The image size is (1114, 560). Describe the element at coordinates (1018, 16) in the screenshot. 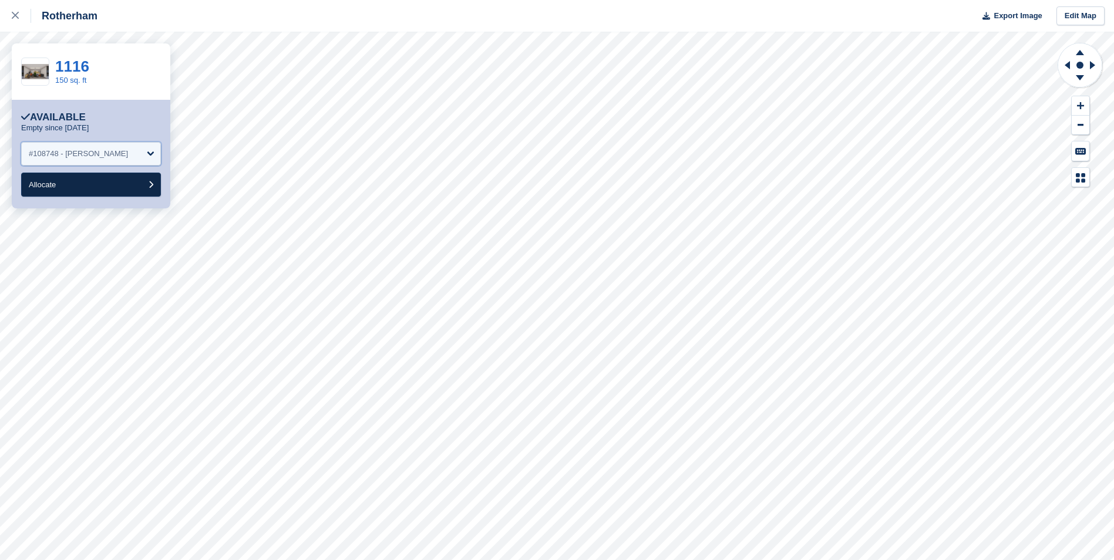

I see `span: Export Image` at that location.